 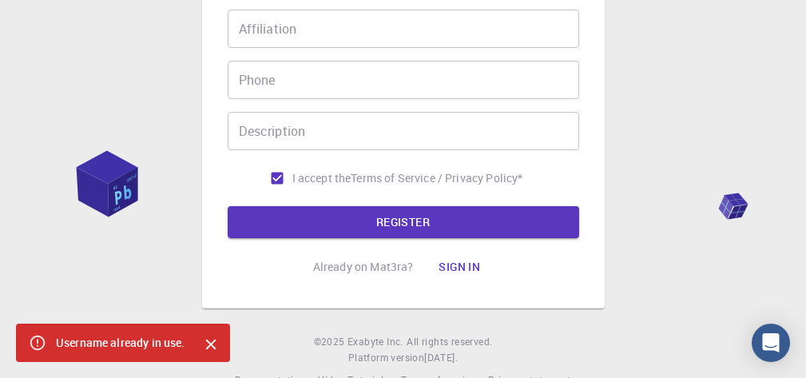 What do you see at coordinates (211, 344) in the screenshot?
I see `button: Close` at bounding box center [211, 344].